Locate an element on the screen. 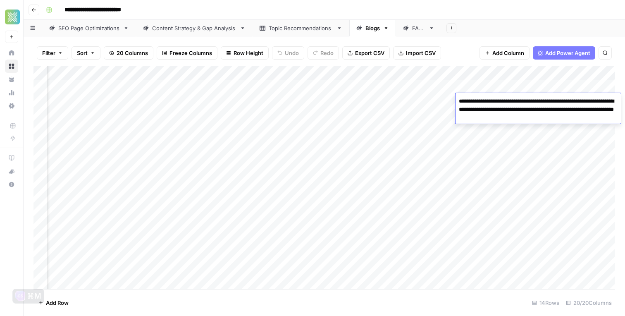 This screenshot has height=316, width=625. button: Filter is located at coordinates (53, 53).